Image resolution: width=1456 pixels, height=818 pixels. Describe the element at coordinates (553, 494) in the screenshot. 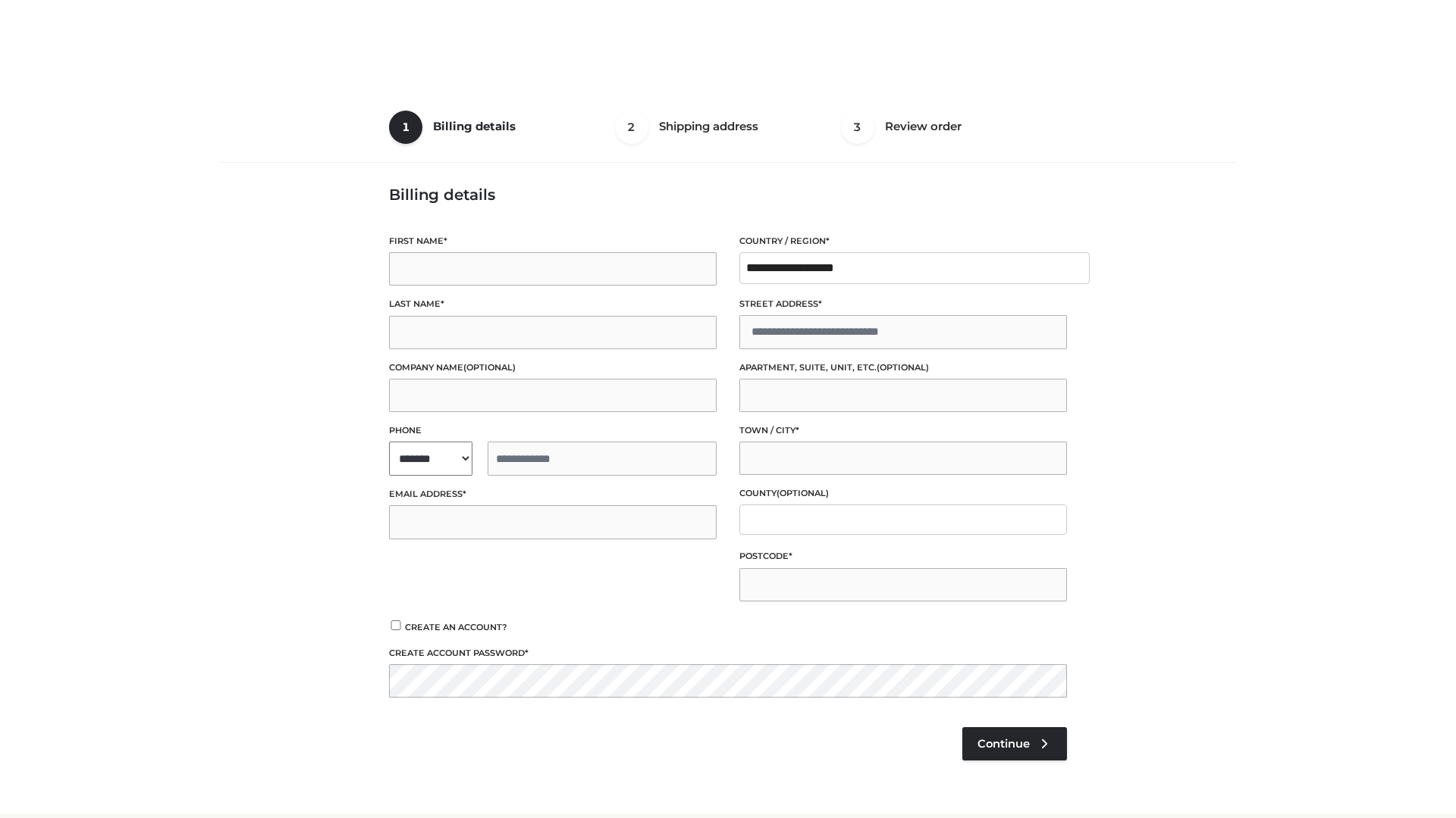

I see `label: Email address` at that location.